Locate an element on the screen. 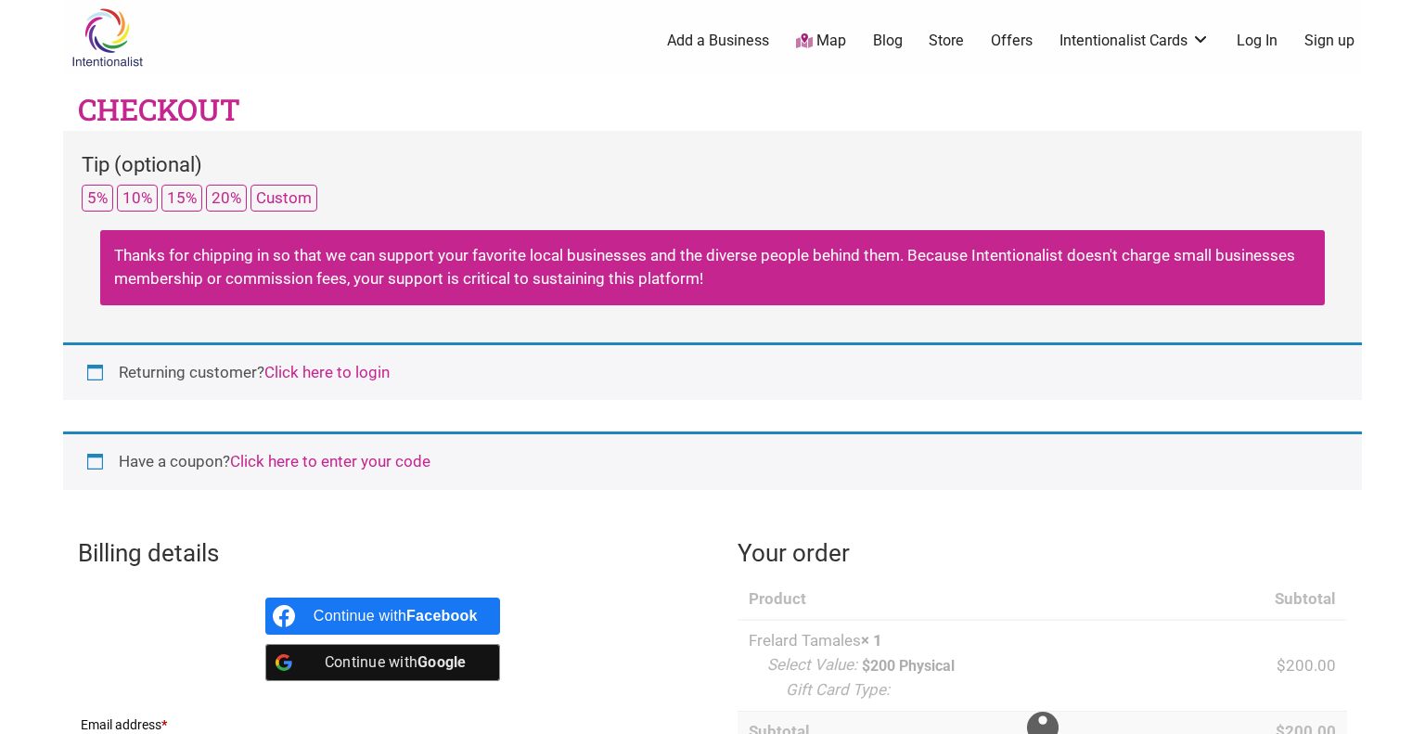 The image size is (1425, 734). a: Sign up is located at coordinates (1329, 41).